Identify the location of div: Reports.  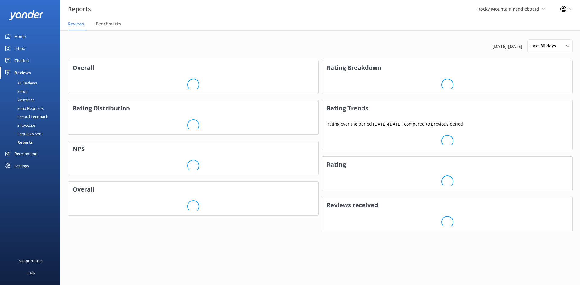
(18, 142).